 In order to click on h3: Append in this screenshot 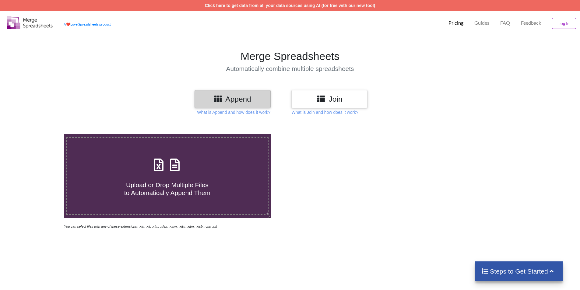, I will do `click(233, 99)`.